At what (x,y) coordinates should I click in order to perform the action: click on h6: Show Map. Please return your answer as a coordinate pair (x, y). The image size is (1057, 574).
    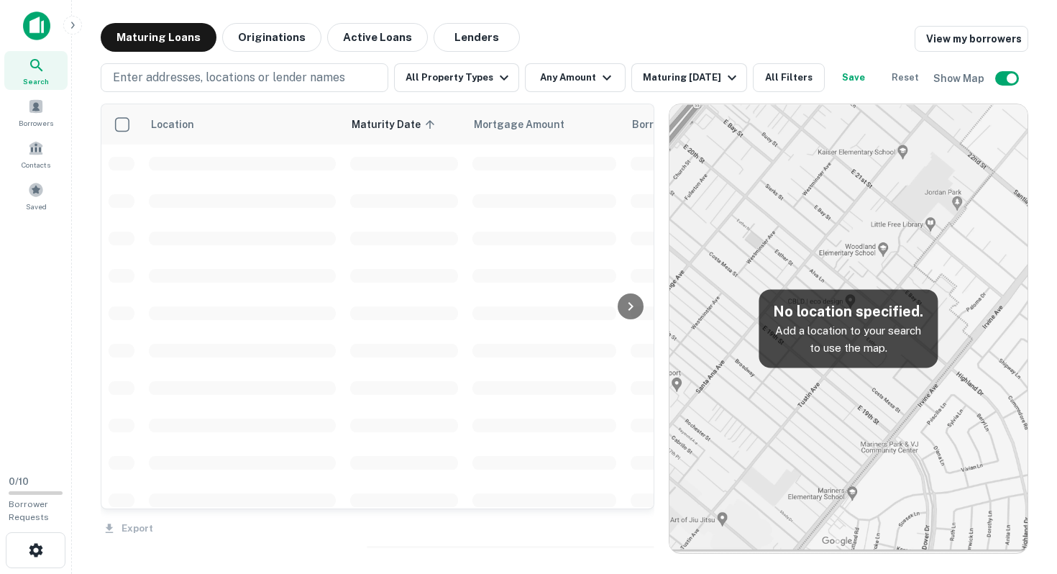
    Looking at the image, I should click on (960, 78).